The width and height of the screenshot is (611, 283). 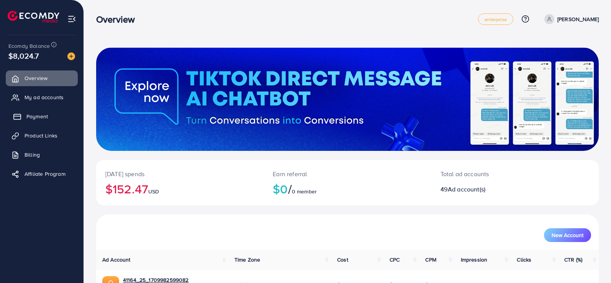 I want to click on span: Affiliate Program, so click(x=45, y=174).